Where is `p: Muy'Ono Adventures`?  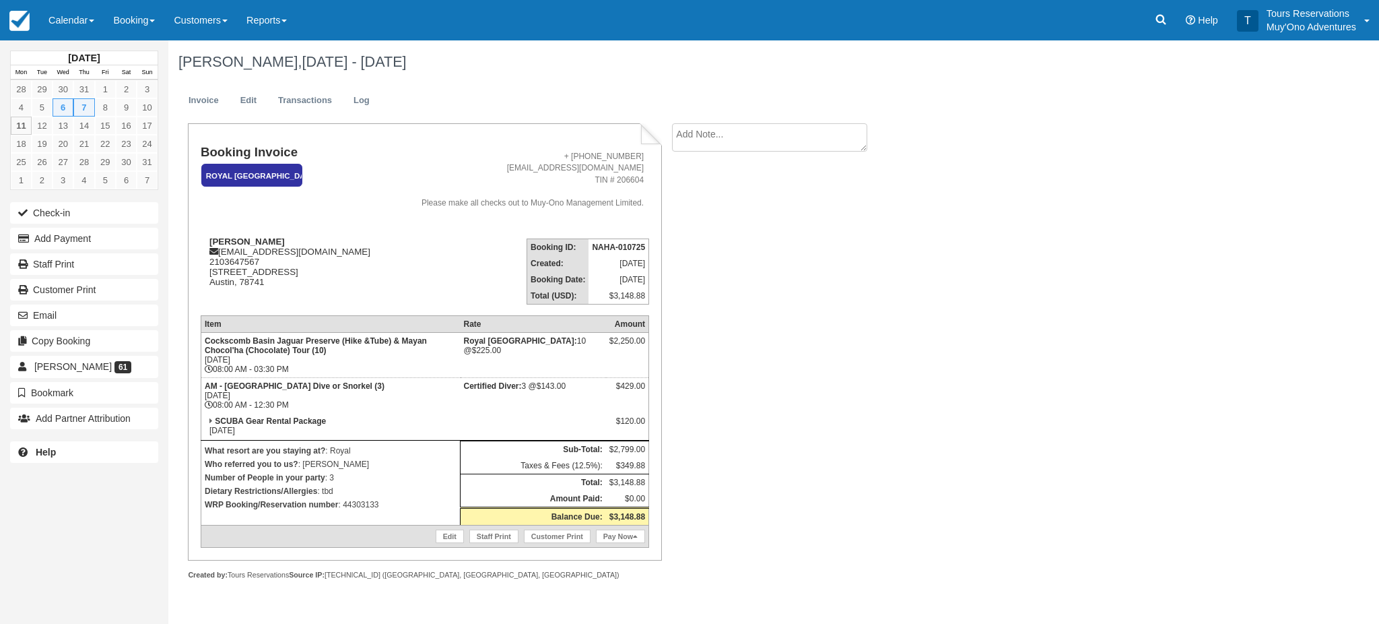
p: Muy'Ono Adventures is located at coordinates (1311, 27).